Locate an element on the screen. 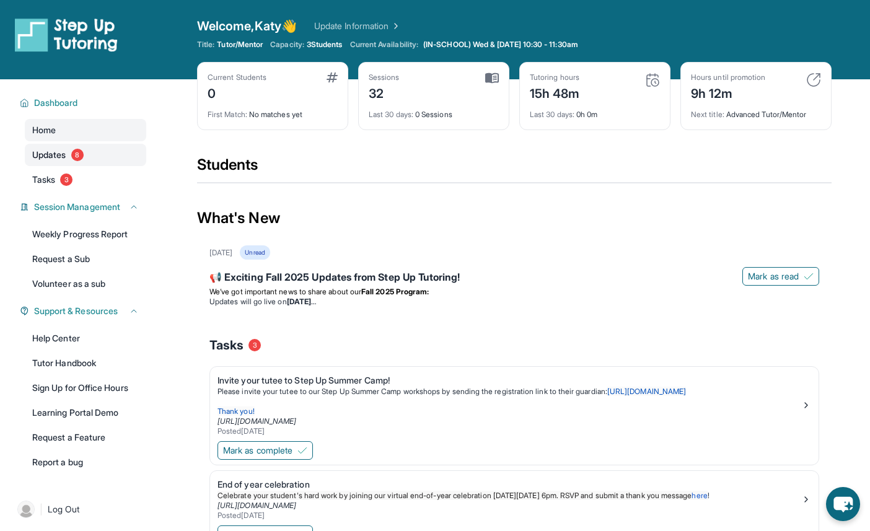 Image resolution: width=870 pixels, height=531 pixels. button: Session Management is located at coordinates (84, 207).